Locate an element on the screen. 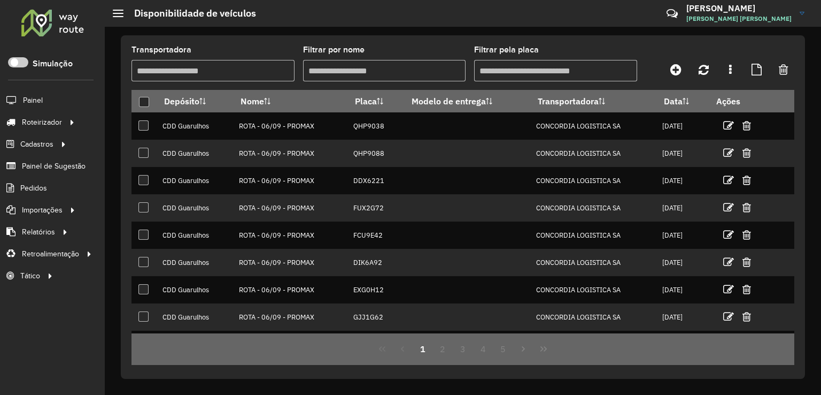  th: Depósito is located at coordinates (195, 101).